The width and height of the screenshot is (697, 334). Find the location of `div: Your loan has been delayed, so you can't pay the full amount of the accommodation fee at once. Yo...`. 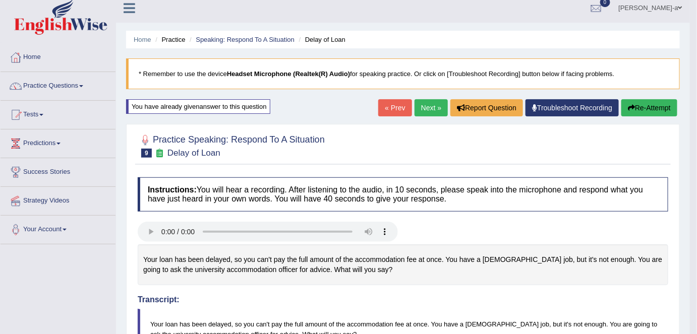

div: Your loan has been delayed, so you can't pay the full amount of the accommodation fee at once. Yo... is located at coordinates (403, 265).